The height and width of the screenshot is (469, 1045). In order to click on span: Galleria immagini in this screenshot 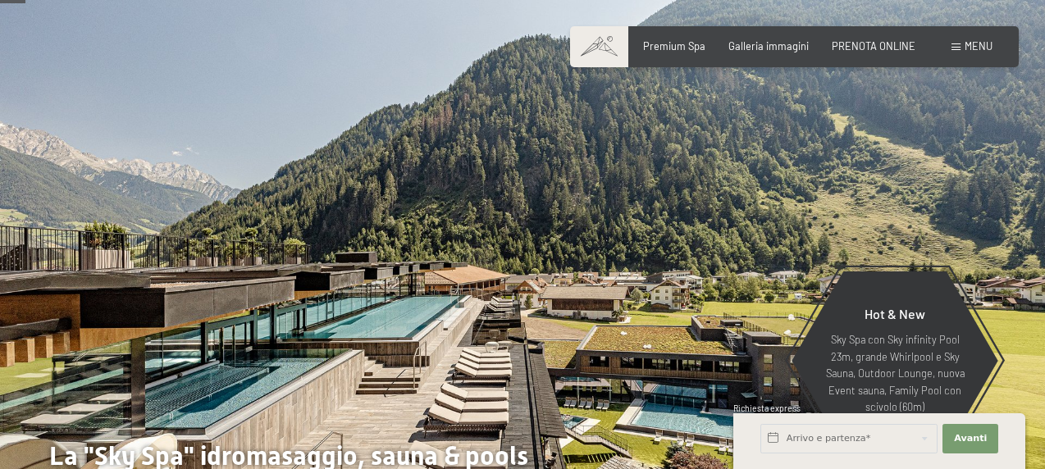, I will do `click(769, 46)`.